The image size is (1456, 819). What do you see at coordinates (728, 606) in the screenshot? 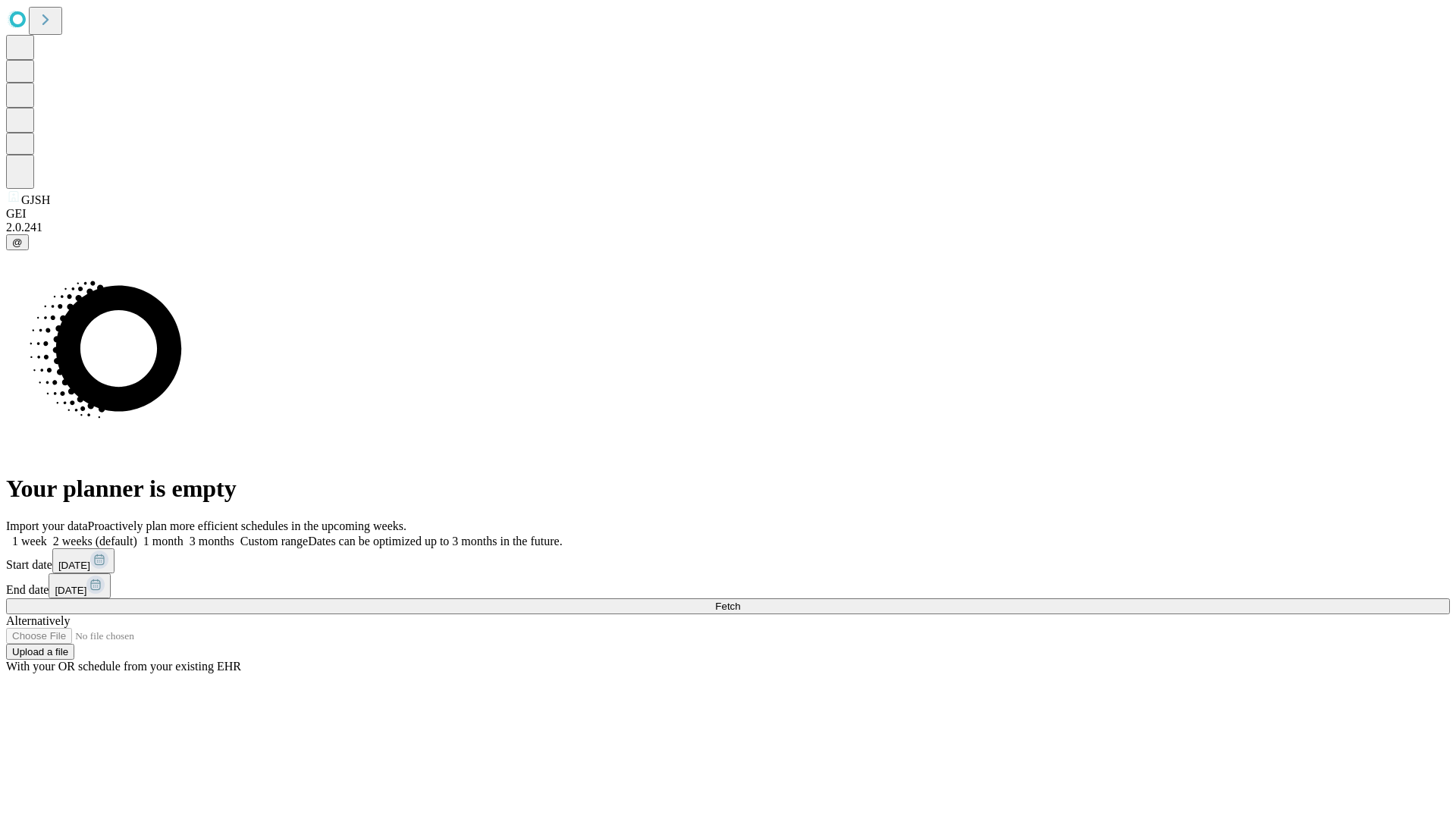
I see `span: Fetch` at bounding box center [728, 606].